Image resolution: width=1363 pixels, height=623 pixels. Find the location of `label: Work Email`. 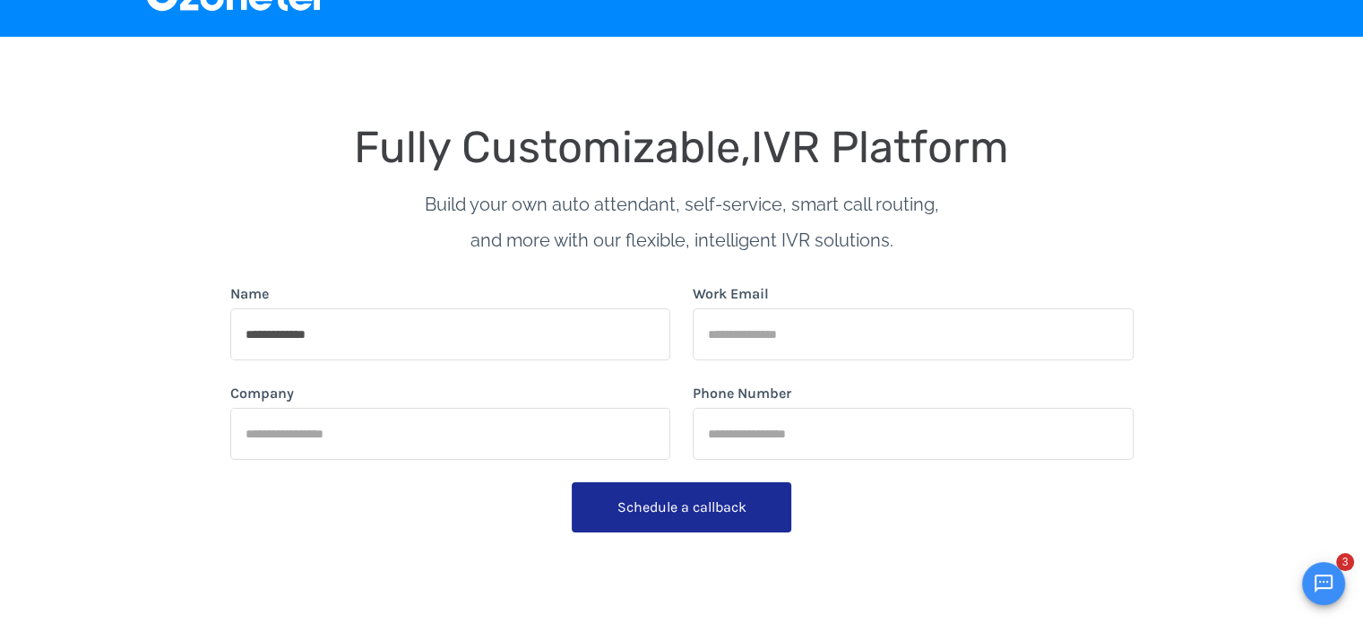

label: Work Email is located at coordinates (730, 294).